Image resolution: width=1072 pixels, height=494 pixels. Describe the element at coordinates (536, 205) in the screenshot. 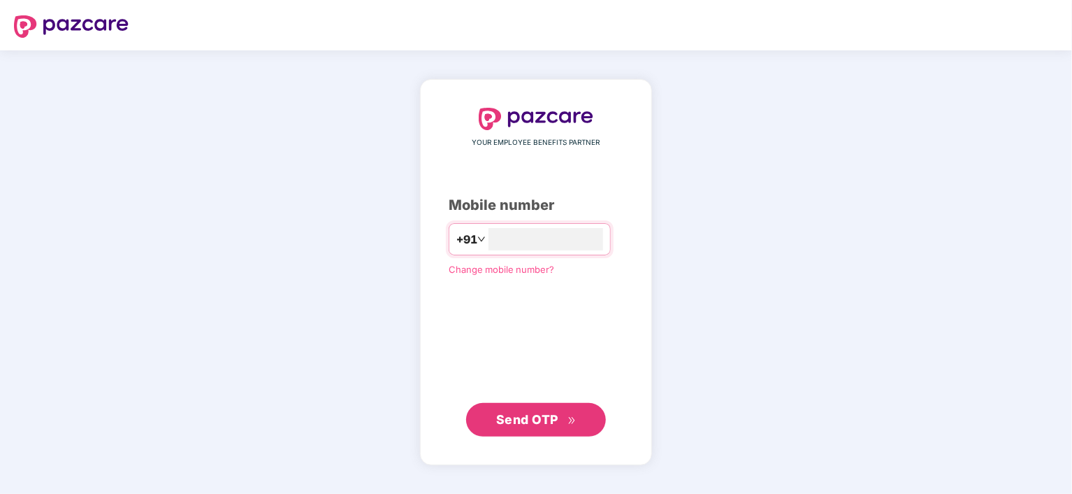

I see `div: Mobile number` at that location.